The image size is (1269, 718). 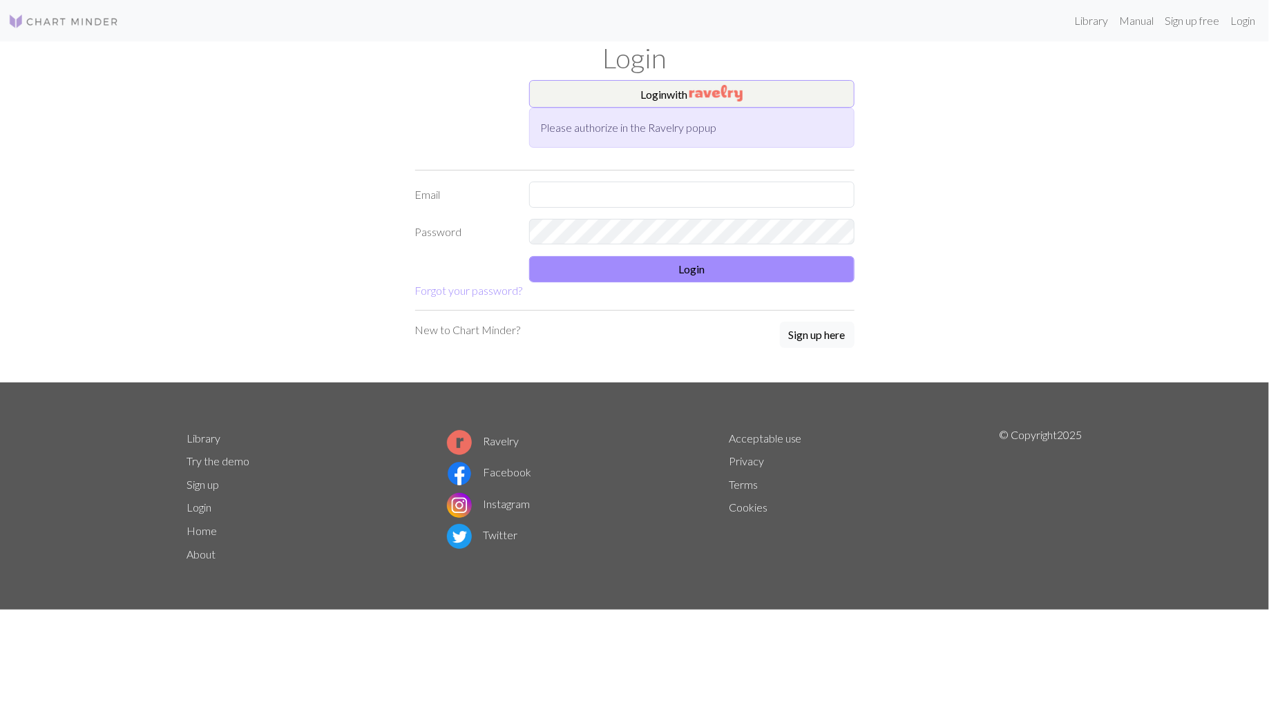 I want to click on p: New to Chart Minder?, so click(x=468, y=330).